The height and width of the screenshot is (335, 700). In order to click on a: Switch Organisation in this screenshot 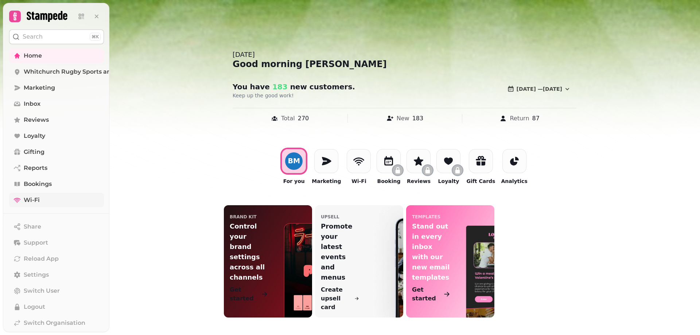, I will do `click(57, 323)`.